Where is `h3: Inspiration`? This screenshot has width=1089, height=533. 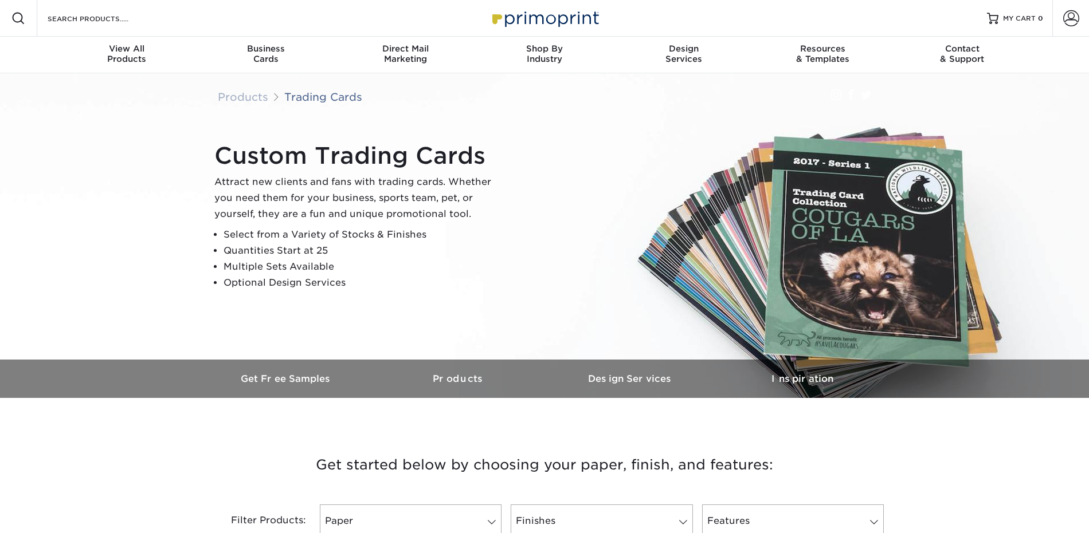
h3: Inspiration is located at coordinates (802, 379).